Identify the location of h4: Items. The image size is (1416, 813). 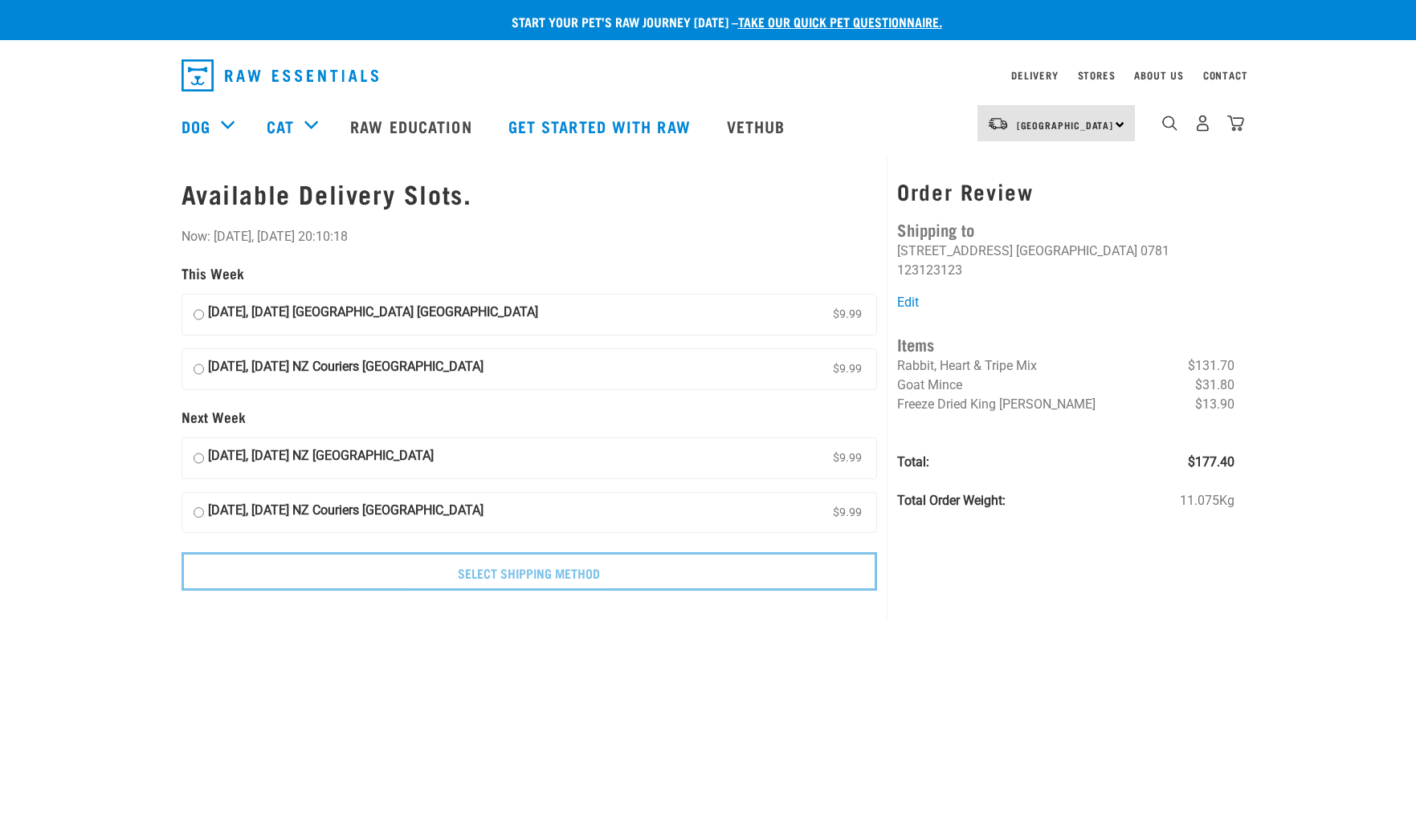
(1065, 344).